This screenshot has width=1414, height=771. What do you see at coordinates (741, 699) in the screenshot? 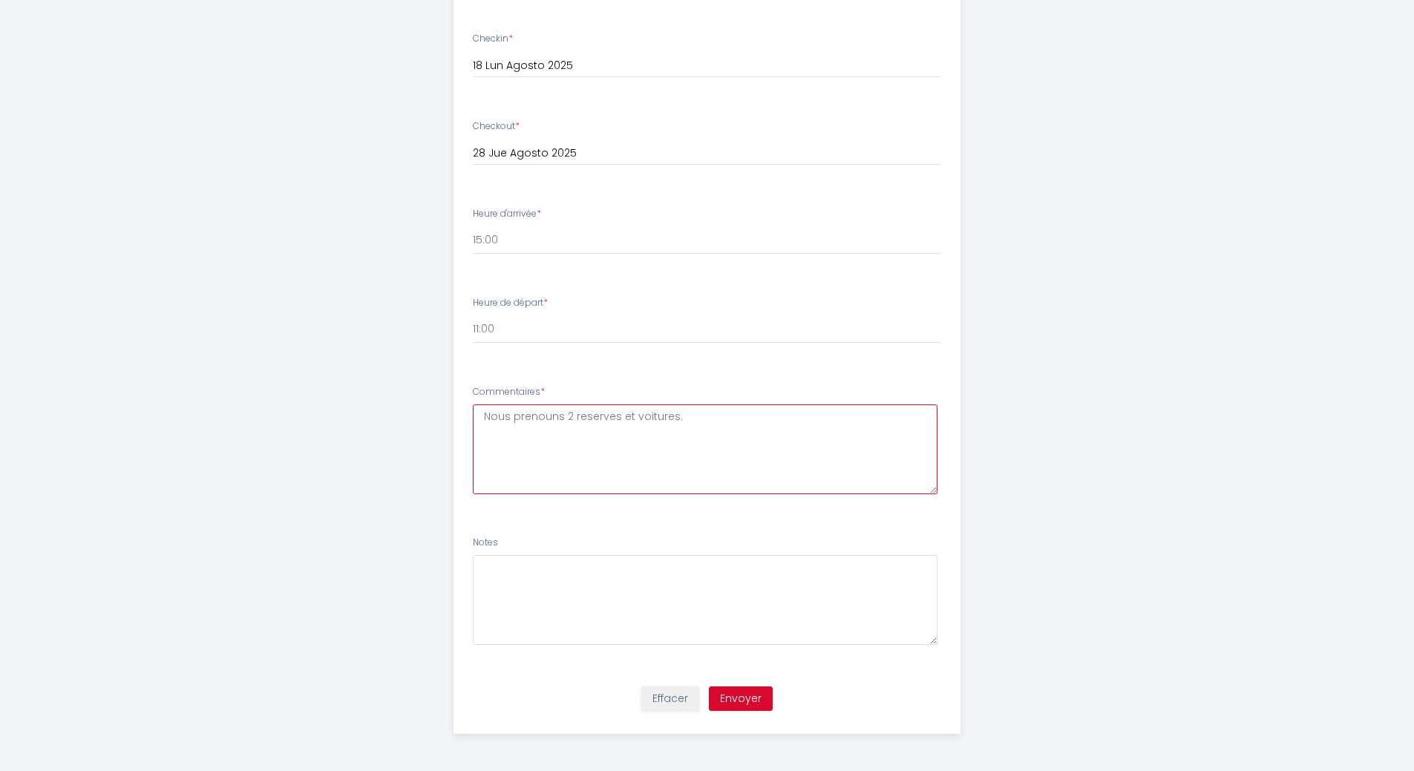
I see `button: Envoyer` at bounding box center [741, 699].